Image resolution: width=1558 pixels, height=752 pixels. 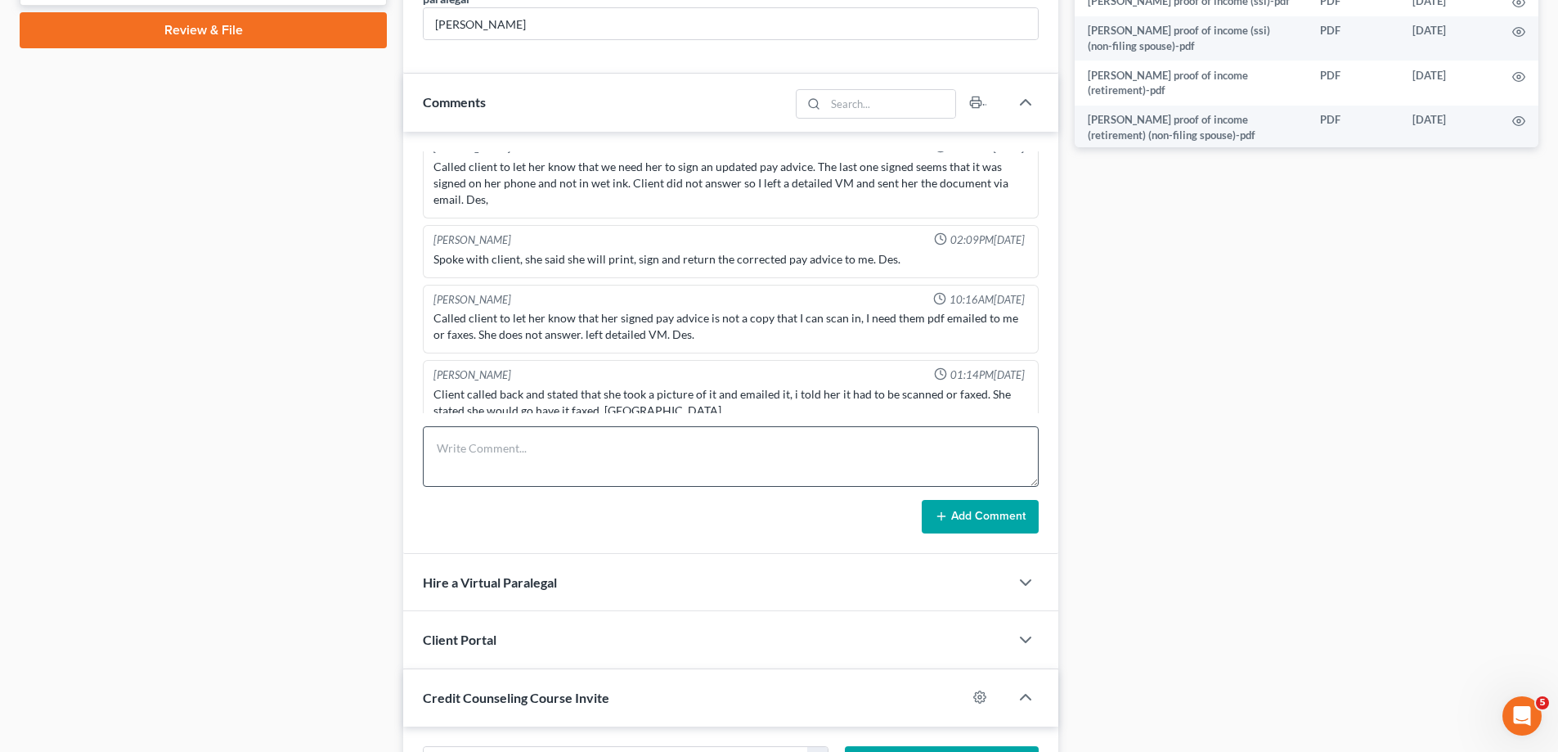 I want to click on div: Client called back and stated that she took a picture of it and emailed it, i told her it had to ..., so click(x=730, y=402).